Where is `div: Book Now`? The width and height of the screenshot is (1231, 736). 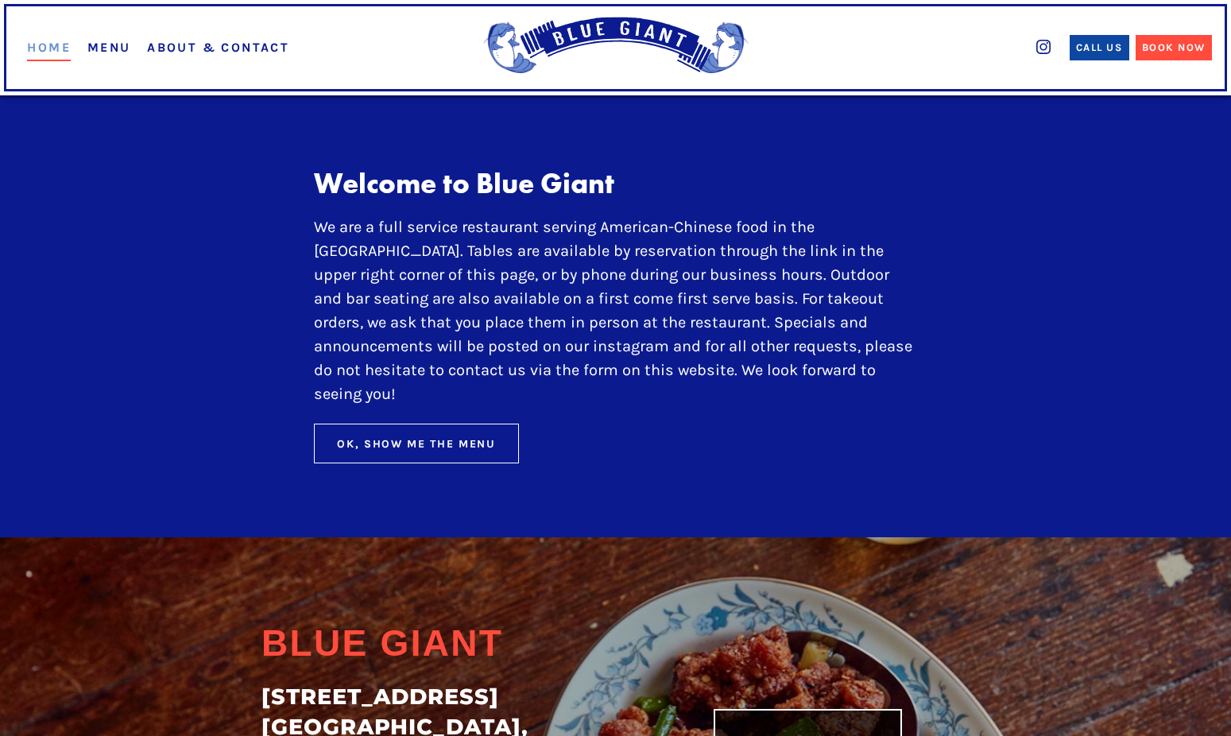 div: Book Now is located at coordinates (1174, 48).